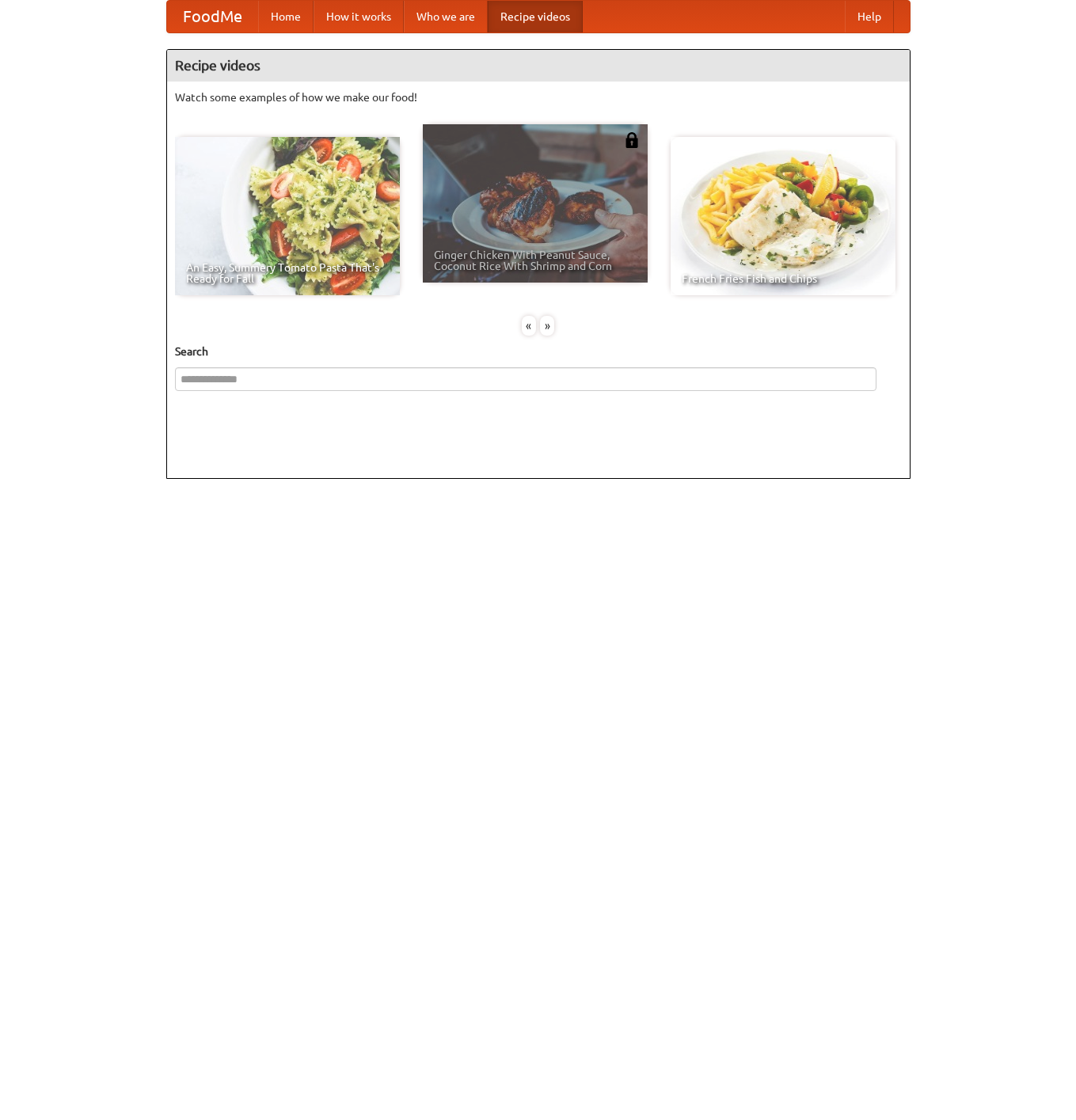 This screenshot has height=1120, width=1076. I want to click on span: An Easy, Summery Tomato Pasta That's Ready for Fall, so click(287, 273).